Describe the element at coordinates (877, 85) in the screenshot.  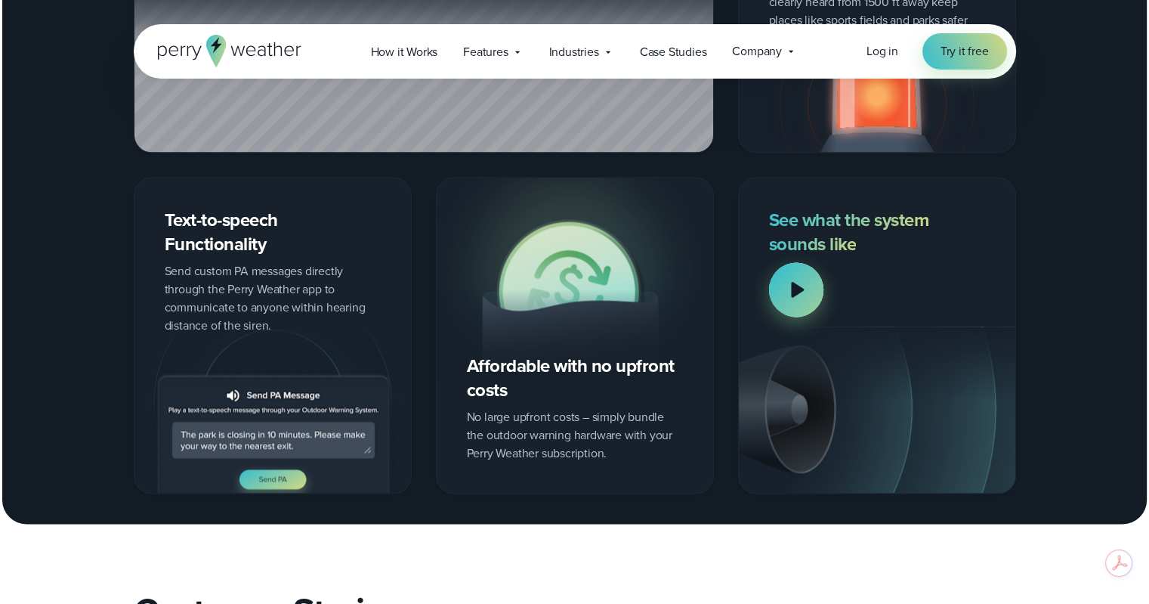
I see `img: lightning alert` at that location.